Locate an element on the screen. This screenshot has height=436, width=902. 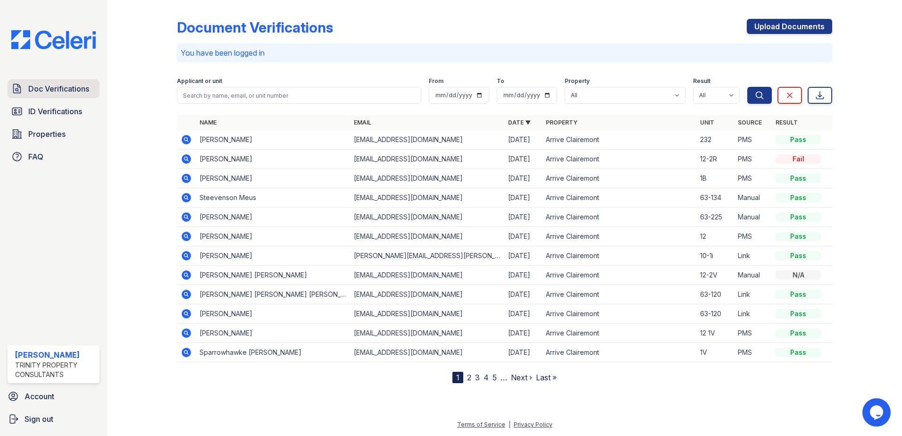
div: 1 is located at coordinates (458, 378).